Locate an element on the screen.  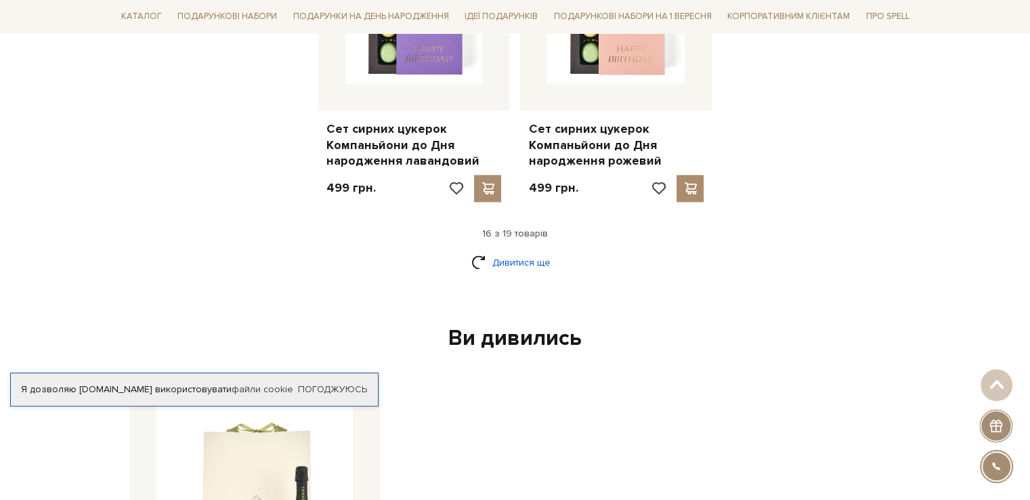
a: Сет сирних цукерок Компаньйони до Дня народження рожевий is located at coordinates (615, 145).